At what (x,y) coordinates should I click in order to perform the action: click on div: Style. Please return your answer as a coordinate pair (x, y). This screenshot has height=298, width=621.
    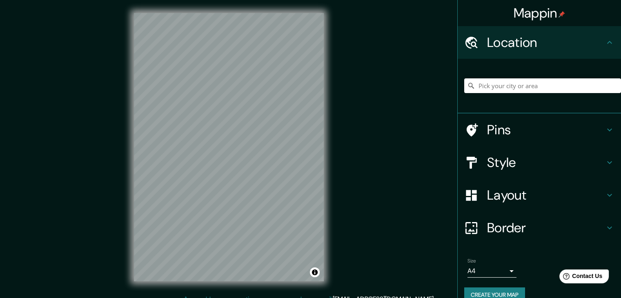
    Looking at the image, I should click on (540, 163).